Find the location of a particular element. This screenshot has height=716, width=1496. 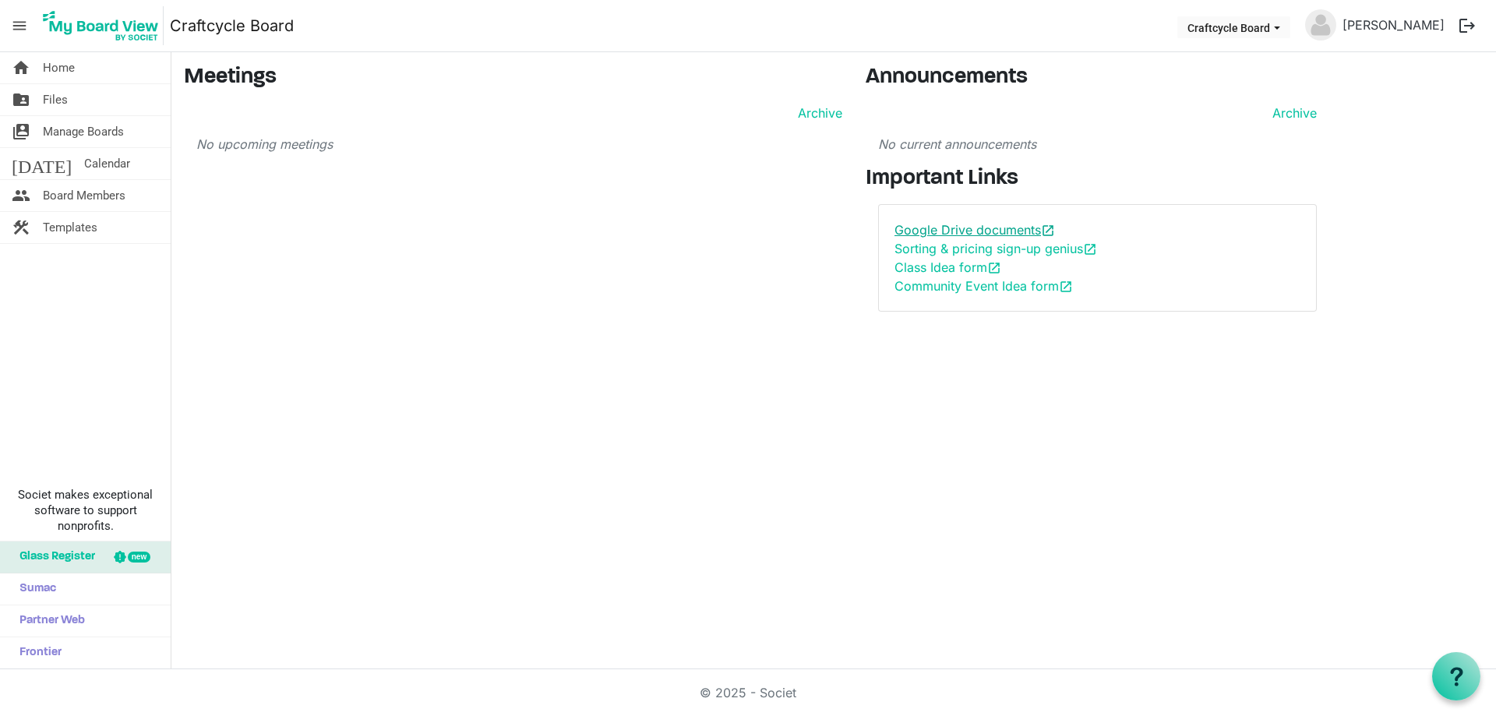

span: switch_account is located at coordinates (21, 132).